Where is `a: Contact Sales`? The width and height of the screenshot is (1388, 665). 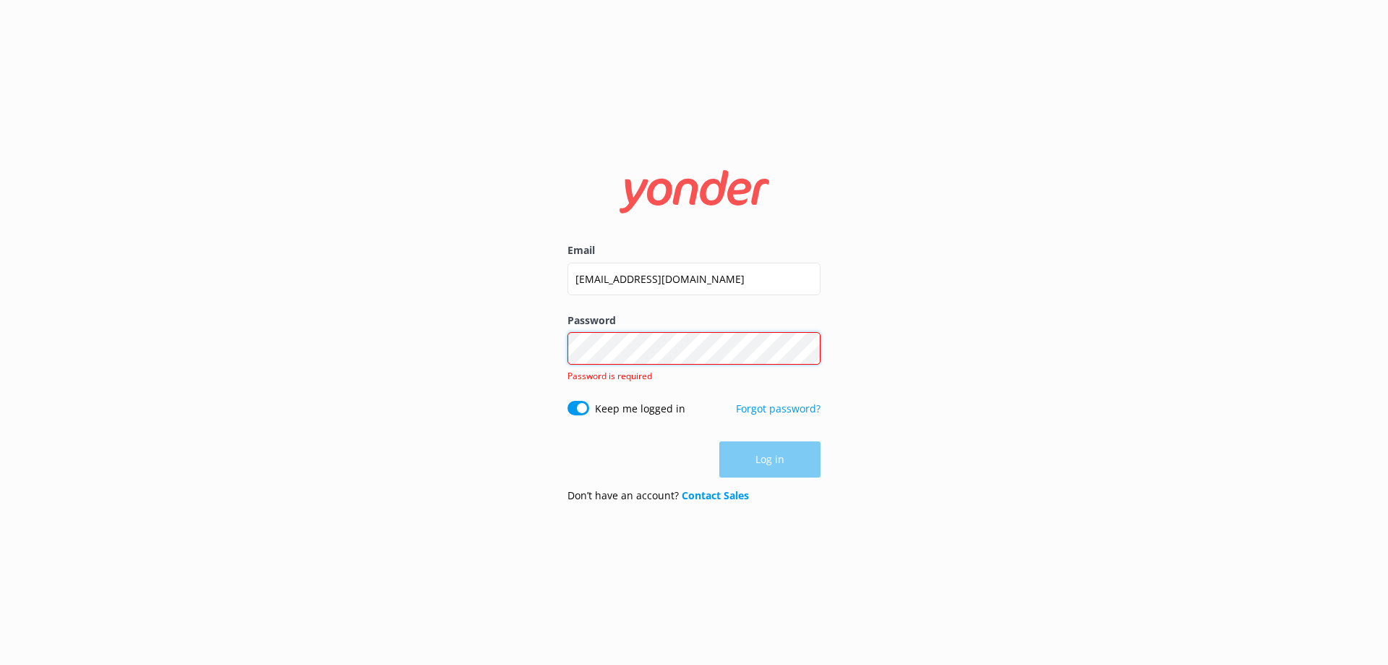 a: Contact Sales is located at coordinates (715, 495).